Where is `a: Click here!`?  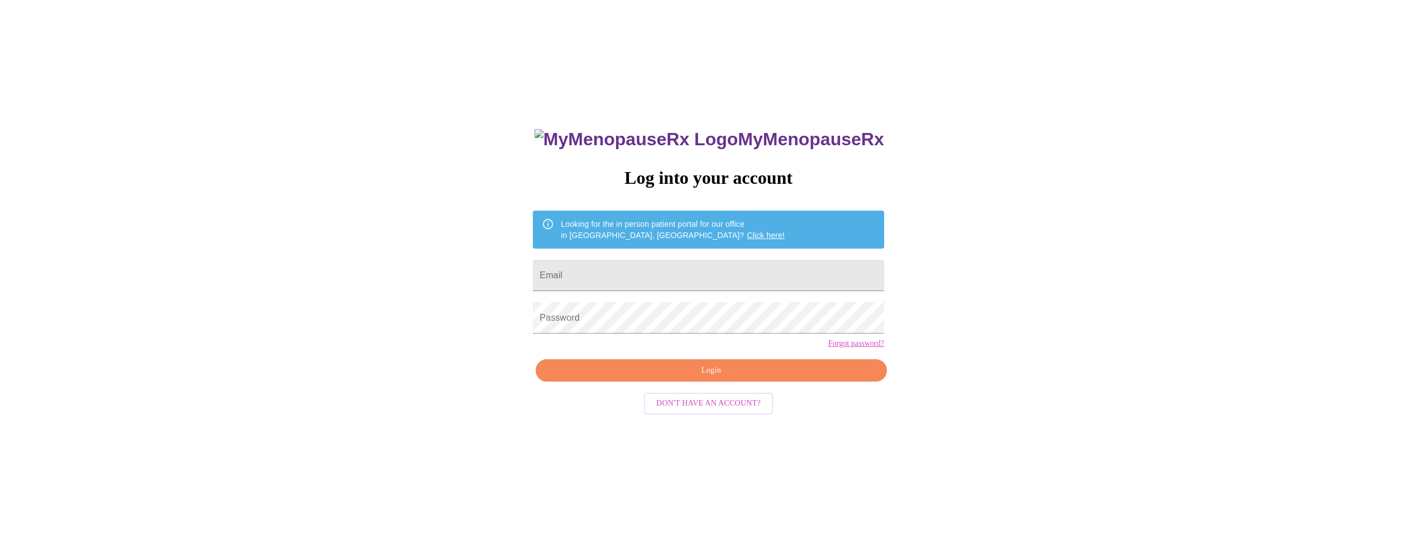 a: Click here! is located at coordinates (766, 235).